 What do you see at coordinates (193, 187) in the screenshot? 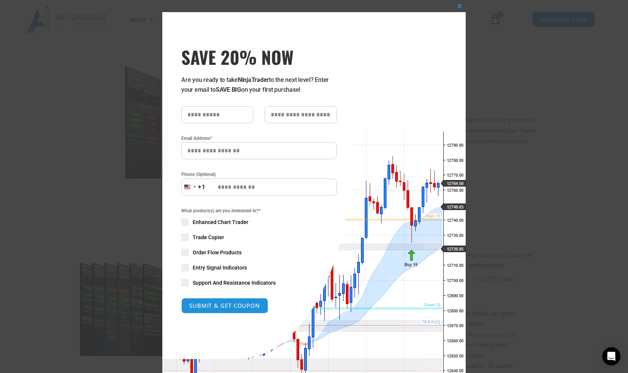
I see `button: Selected country` at bounding box center [193, 187].